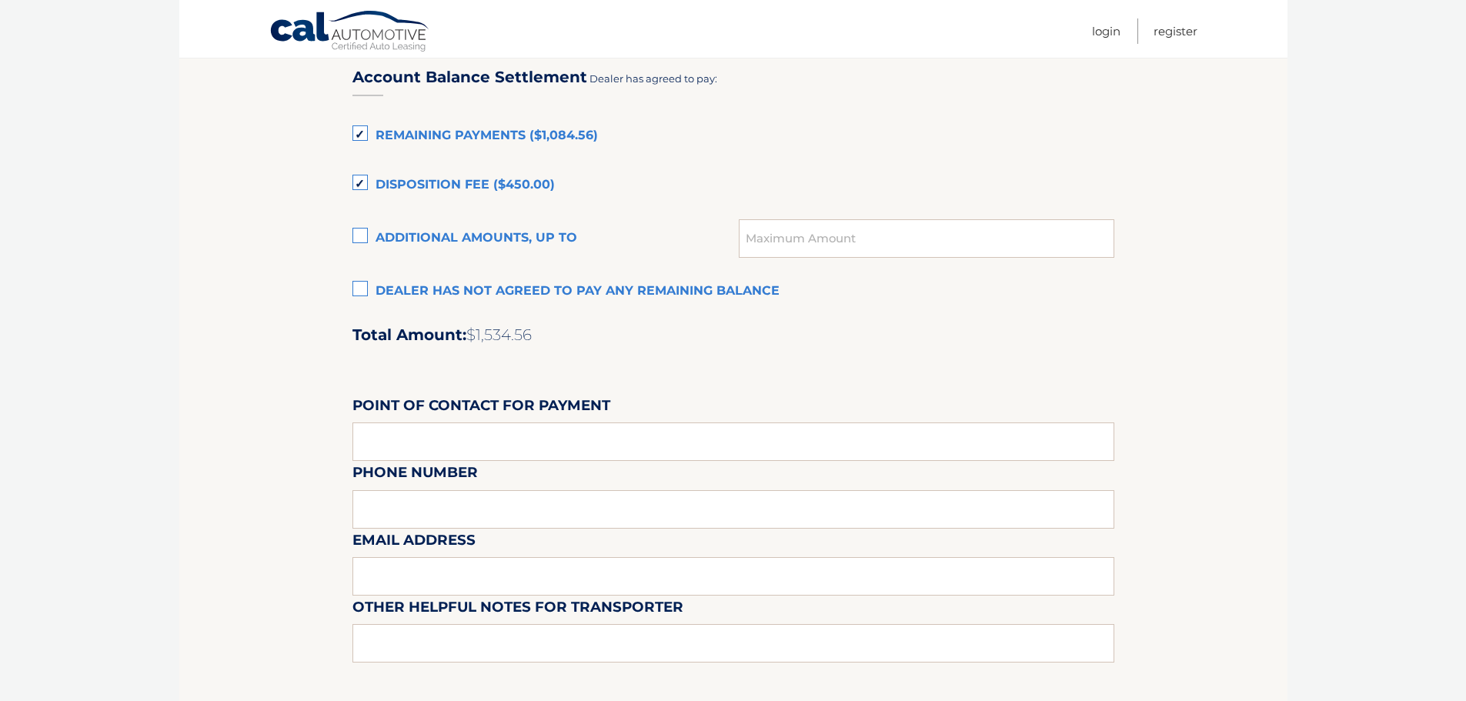  Describe the element at coordinates (733, 185) in the screenshot. I see `label: Disposition Fee ($450.00)` at that location.